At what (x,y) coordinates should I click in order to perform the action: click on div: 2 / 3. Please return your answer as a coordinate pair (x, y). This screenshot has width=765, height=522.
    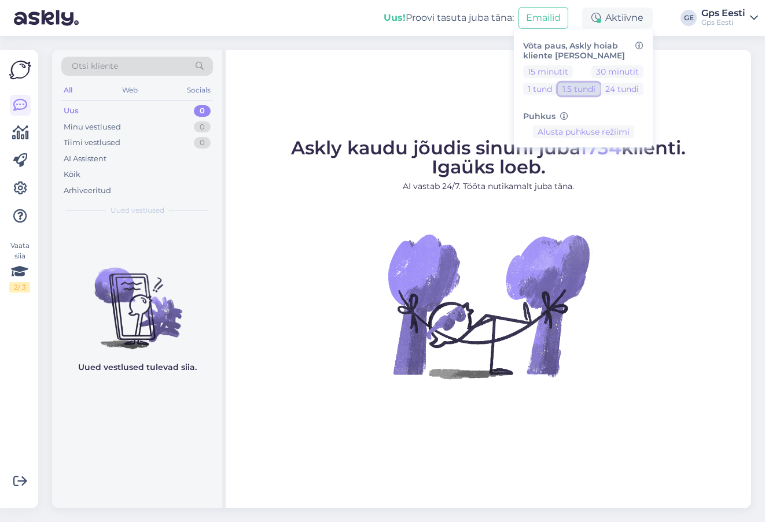
    Looking at the image, I should click on (20, 287).